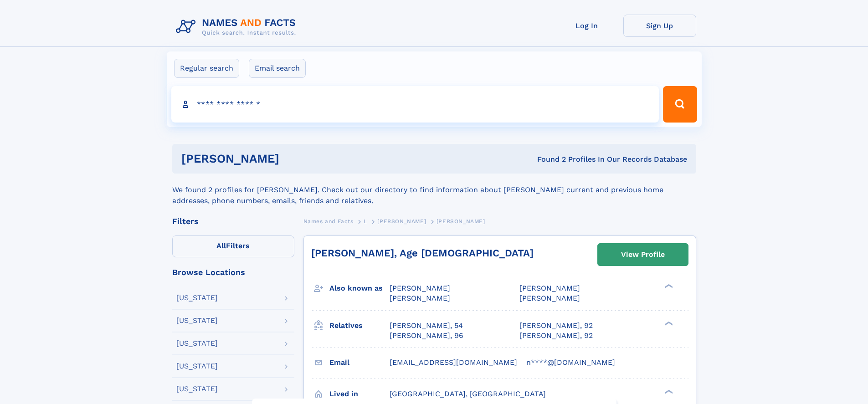 Image resolution: width=868 pixels, height=404 pixels. I want to click on input: search input, so click(415, 104).